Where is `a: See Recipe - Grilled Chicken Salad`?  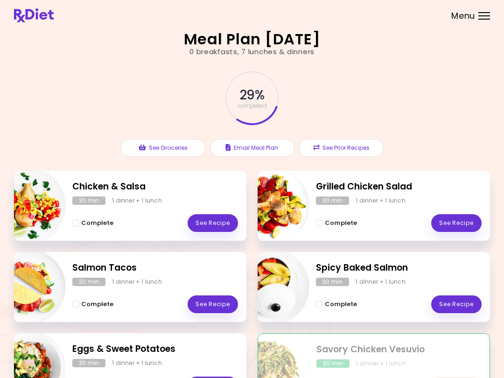
a: See Recipe - Grilled Chicken Salad is located at coordinates (456, 223).